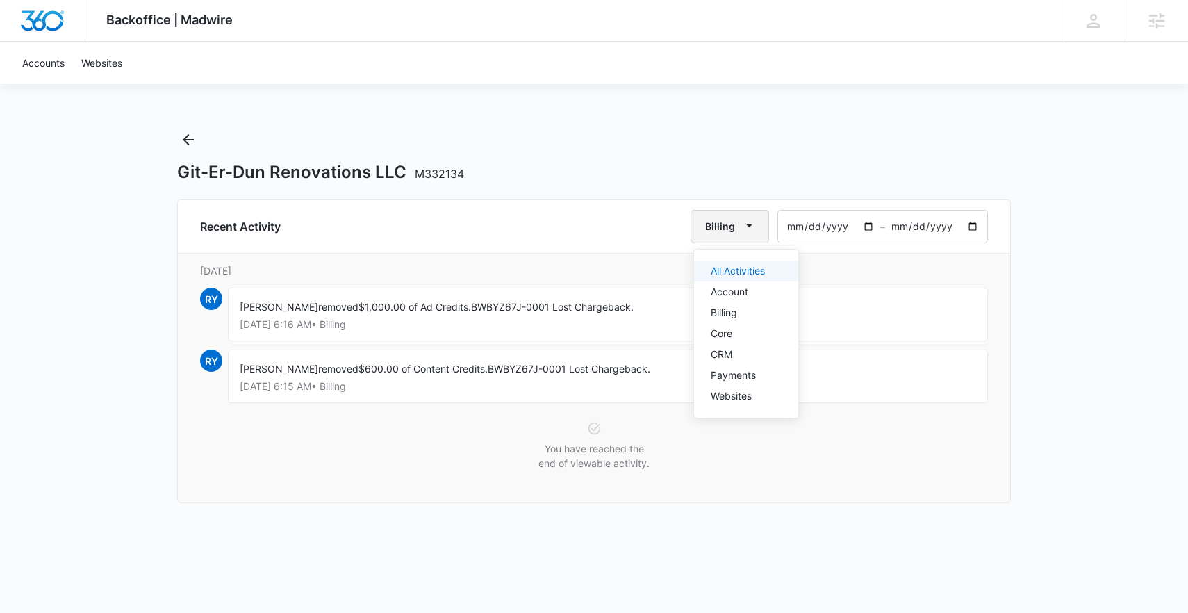  Describe the element at coordinates (746, 354) in the screenshot. I see `button: CRM` at that location.